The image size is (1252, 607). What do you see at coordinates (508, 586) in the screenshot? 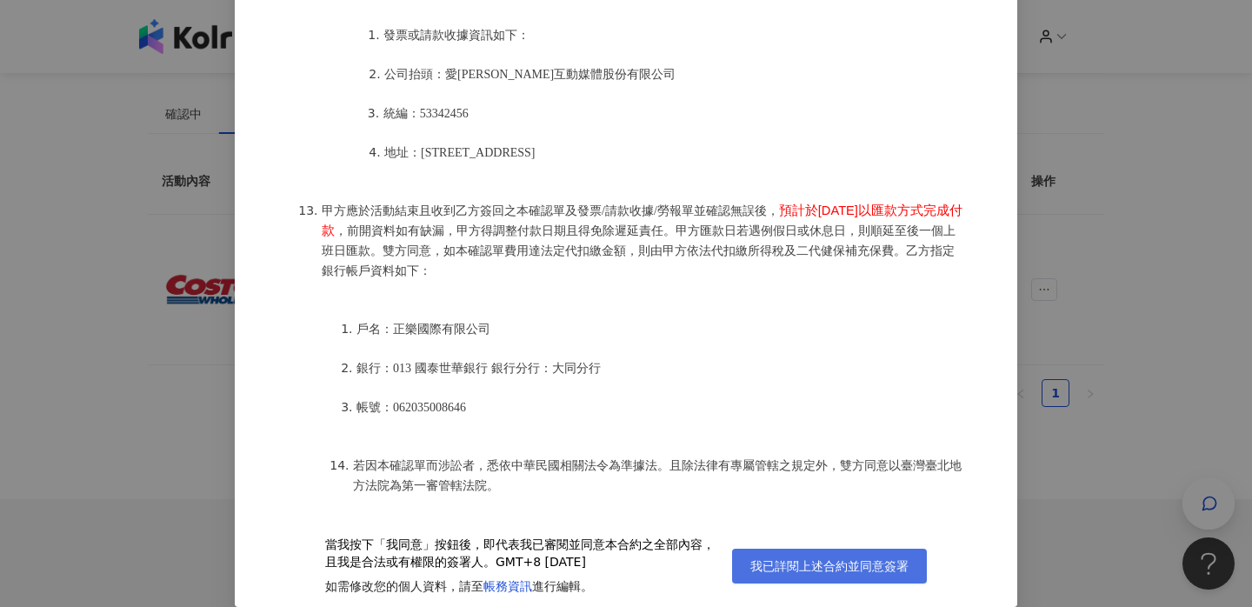
I see `a: 帳務資訊` at bounding box center [508, 586].